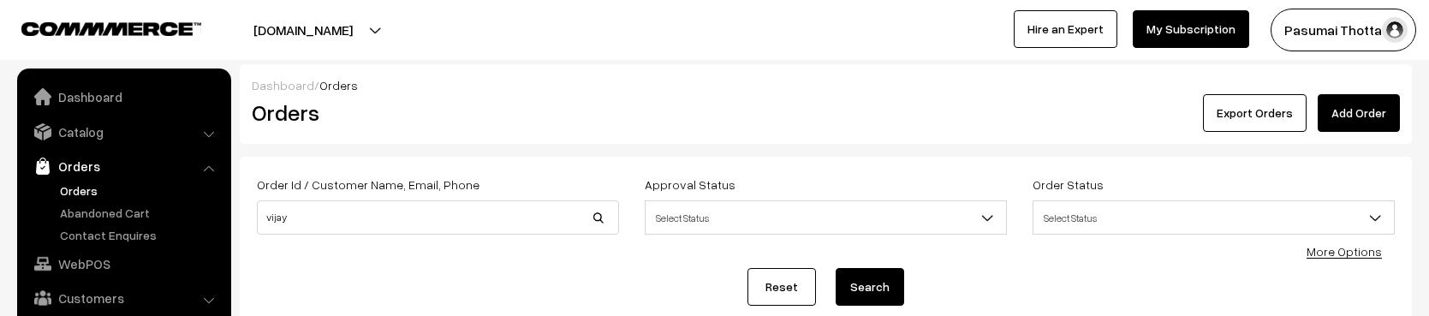 Image resolution: width=1429 pixels, height=316 pixels. What do you see at coordinates (1395, 30) in the screenshot?
I see `img: user` at bounding box center [1395, 30].